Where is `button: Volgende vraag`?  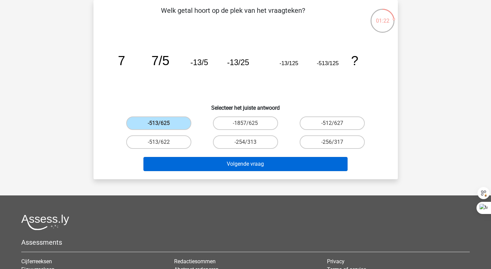
button: Volgende vraag is located at coordinates (245, 164).